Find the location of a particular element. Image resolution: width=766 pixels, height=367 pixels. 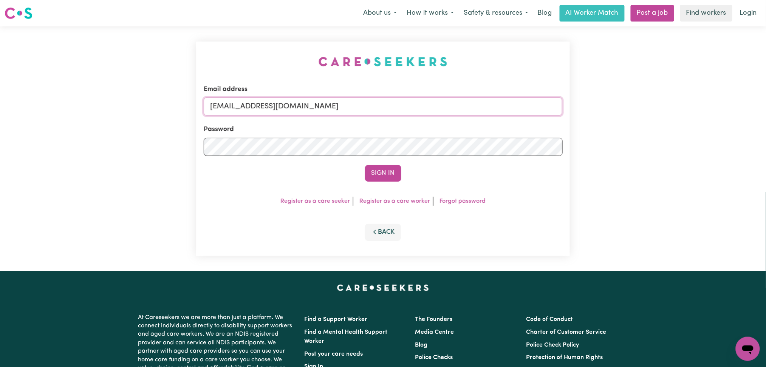

button: Sign In is located at coordinates (383, 174).